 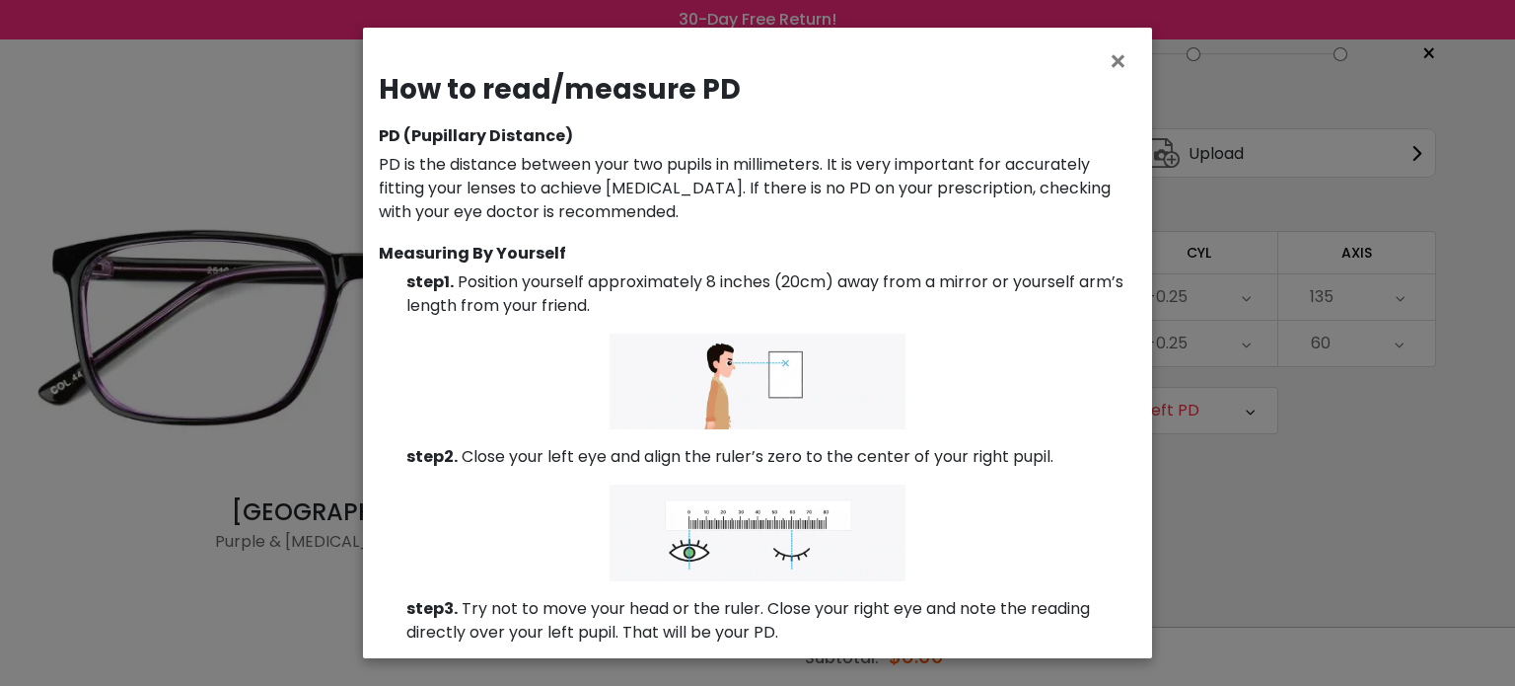 What do you see at coordinates (758, 90) in the screenshot?
I see `h3: How to read/measure PD` at bounding box center [758, 90].